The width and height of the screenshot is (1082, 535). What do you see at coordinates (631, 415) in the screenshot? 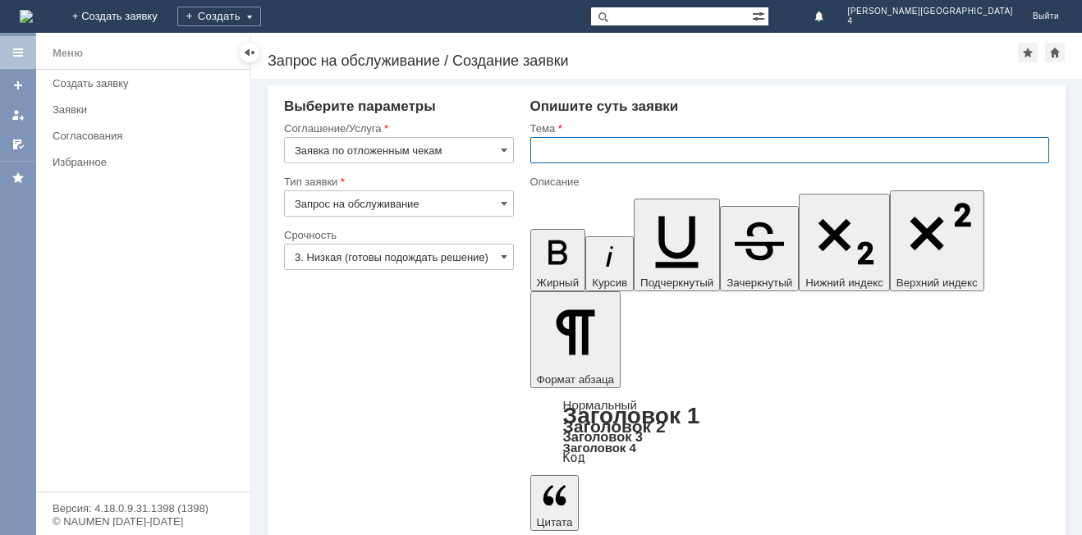
I see `a: Заголовок 1` at bounding box center [631, 415].